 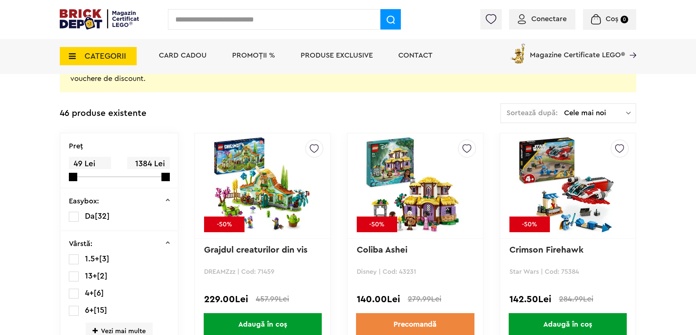 I want to click on img: Coliba Ashei, so click(x=415, y=186).